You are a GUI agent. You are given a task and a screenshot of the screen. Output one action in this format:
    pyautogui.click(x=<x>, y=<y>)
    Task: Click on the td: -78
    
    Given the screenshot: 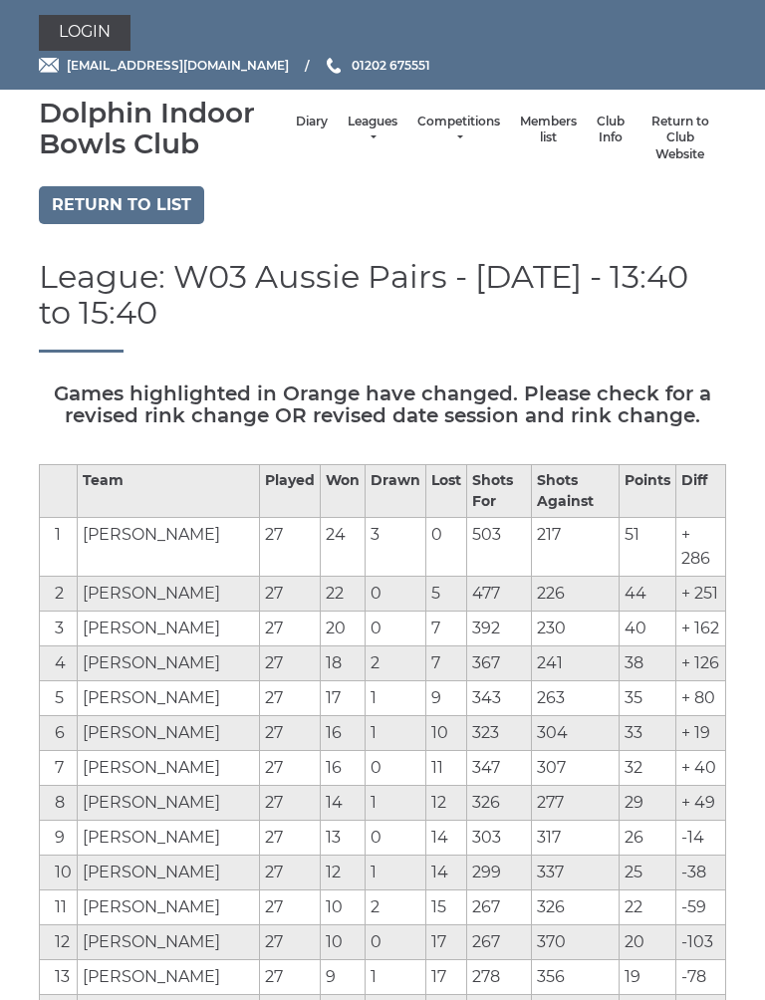 What is the action you would take?
    pyautogui.click(x=701, y=976)
    